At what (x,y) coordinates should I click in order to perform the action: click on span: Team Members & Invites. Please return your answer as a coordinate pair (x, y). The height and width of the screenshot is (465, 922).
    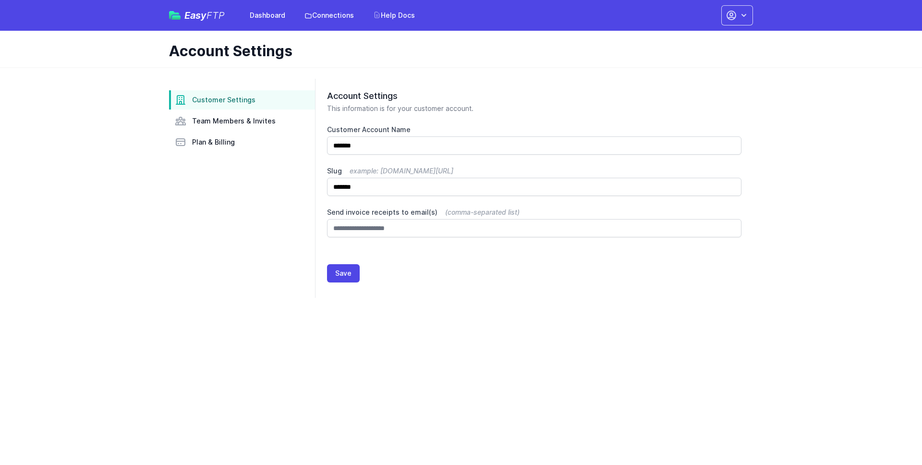
    Looking at the image, I should click on (234, 121).